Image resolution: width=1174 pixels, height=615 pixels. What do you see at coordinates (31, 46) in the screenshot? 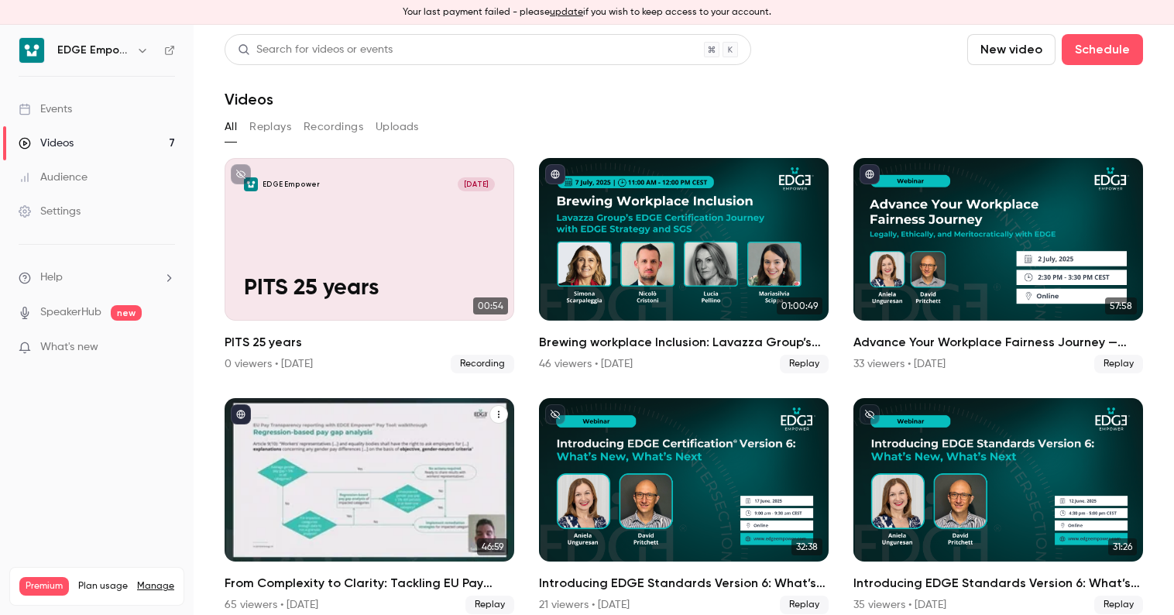
I see `img: website_grey.svg` at bounding box center [31, 46].